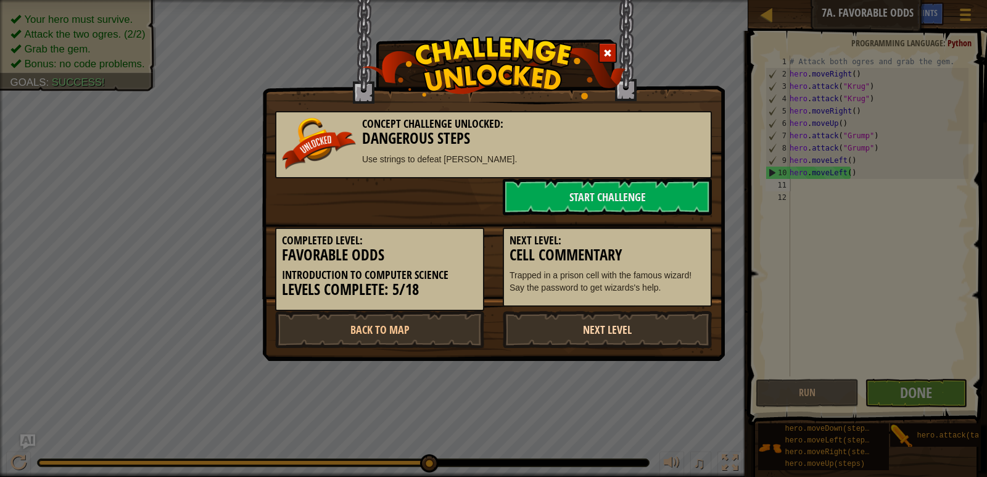 This screenshot has height=477, width=987. Describe the element at coordinates (607, 281) in the screenshot. I see `p: Trapped in a prison cell with the famous wizard! Say the password to get wizards's help.` at that location.